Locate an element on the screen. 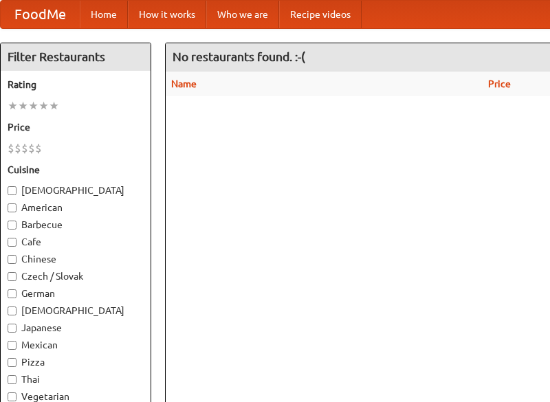  label: American is located at coordinates (76, 207).